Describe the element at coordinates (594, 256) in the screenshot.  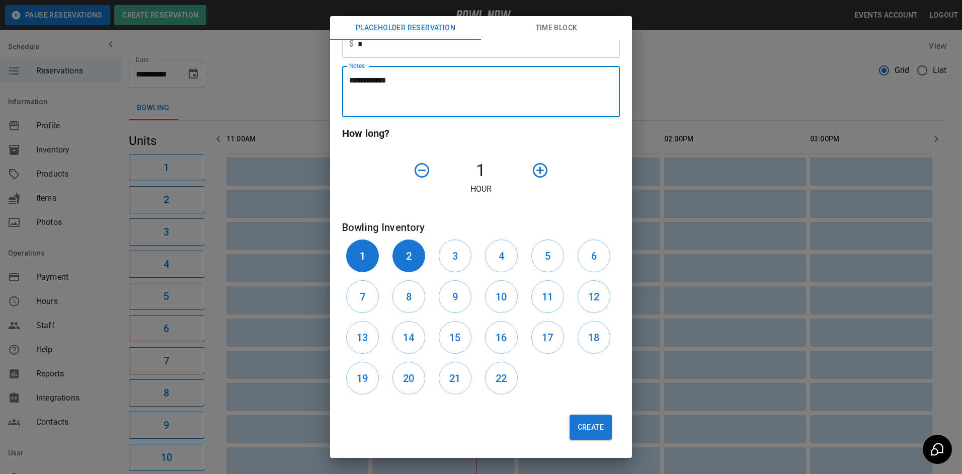
I see `button: 6` at that location.